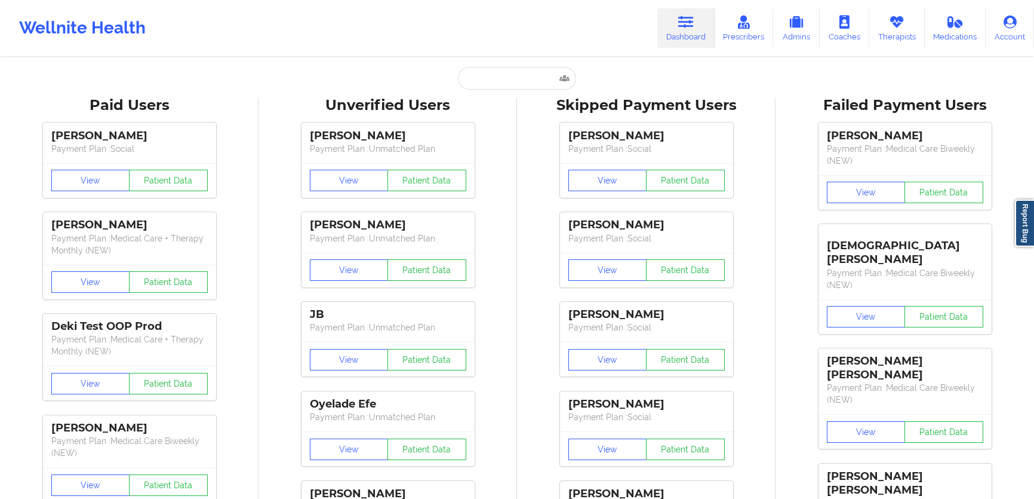  Describe the element at coordinates (897, 28) in the screenshot. I see `a: Therapists` at that location.